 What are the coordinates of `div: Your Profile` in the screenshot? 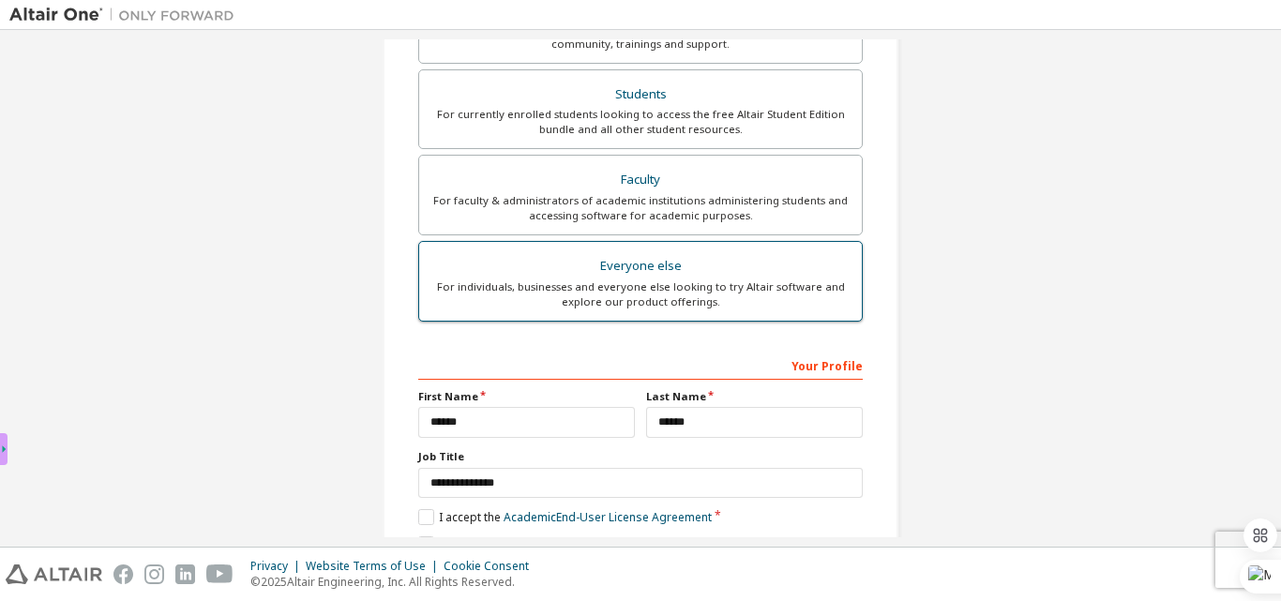 It's located at (640, 365).